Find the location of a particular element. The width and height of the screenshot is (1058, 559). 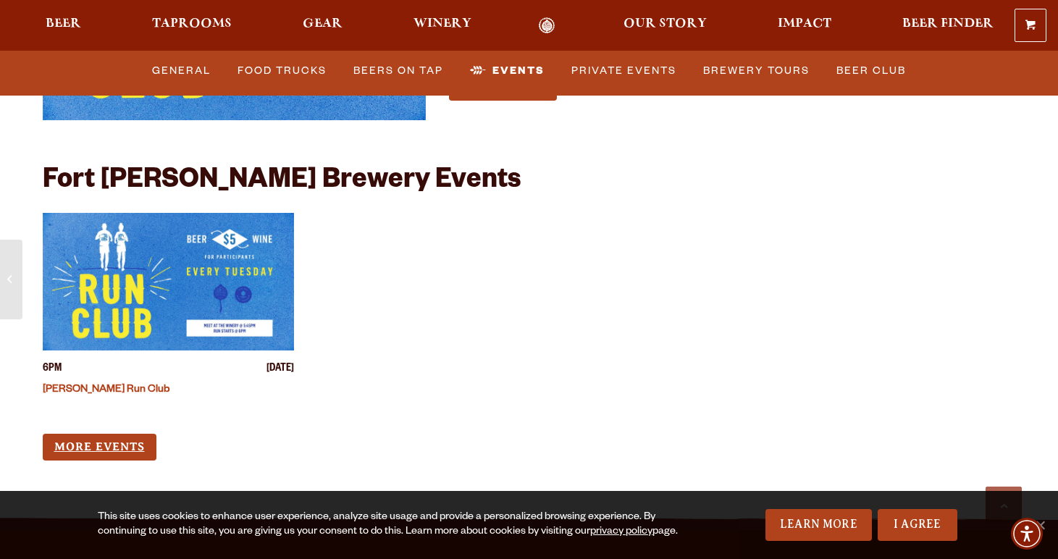

a: General is located at coordinates (181, 71).